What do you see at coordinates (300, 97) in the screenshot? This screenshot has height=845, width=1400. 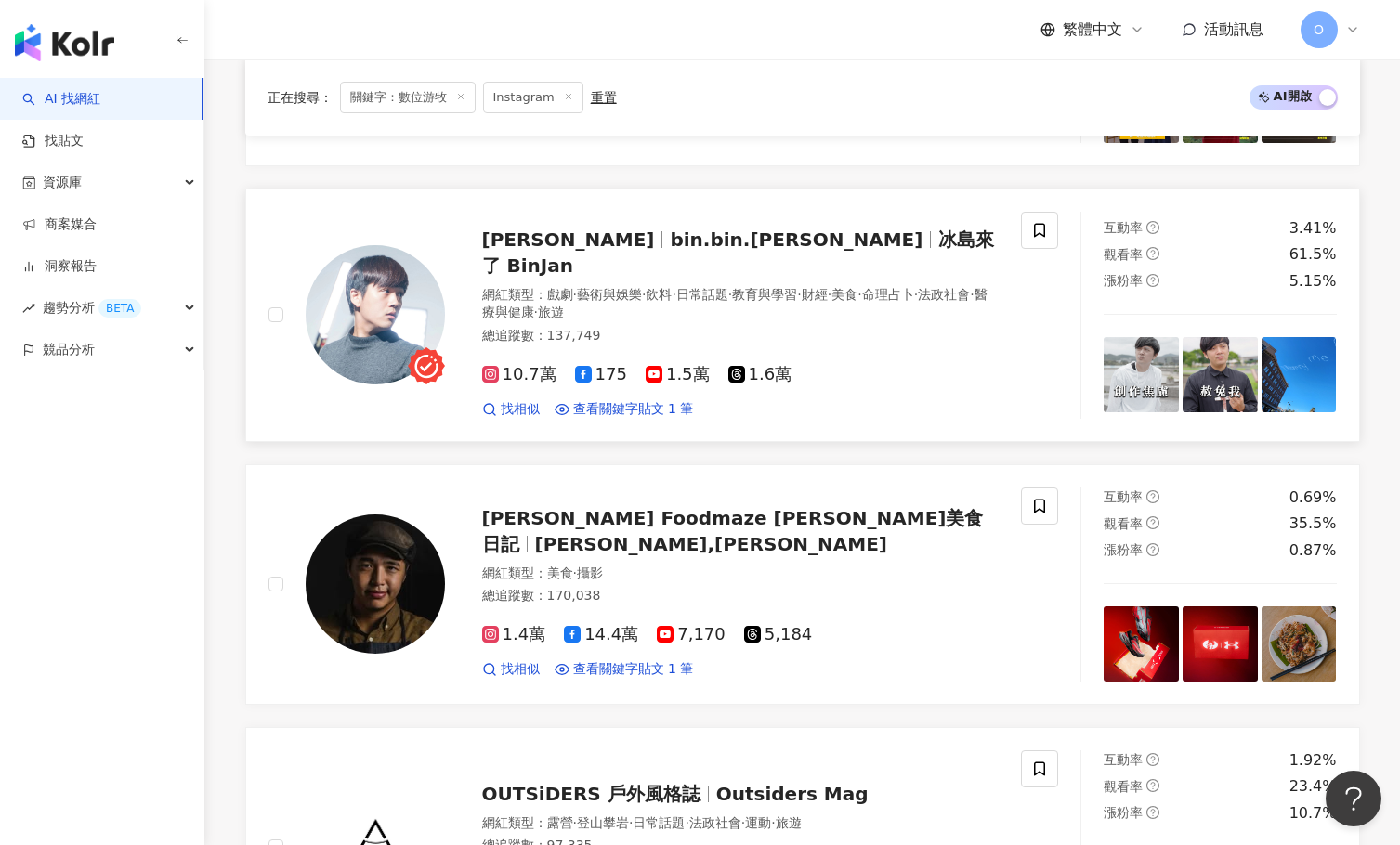 I see `span: 正在搜尋 ：` at bounding box center [300, 97].